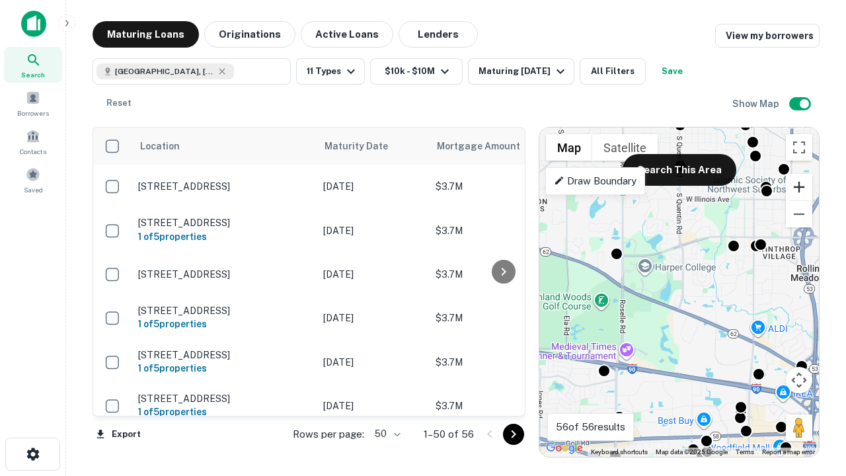  What do you see at coordinates (692, 452) in the screenshot?
I see `span: Map data ©2025 Google` at bounding box center [692, 452].